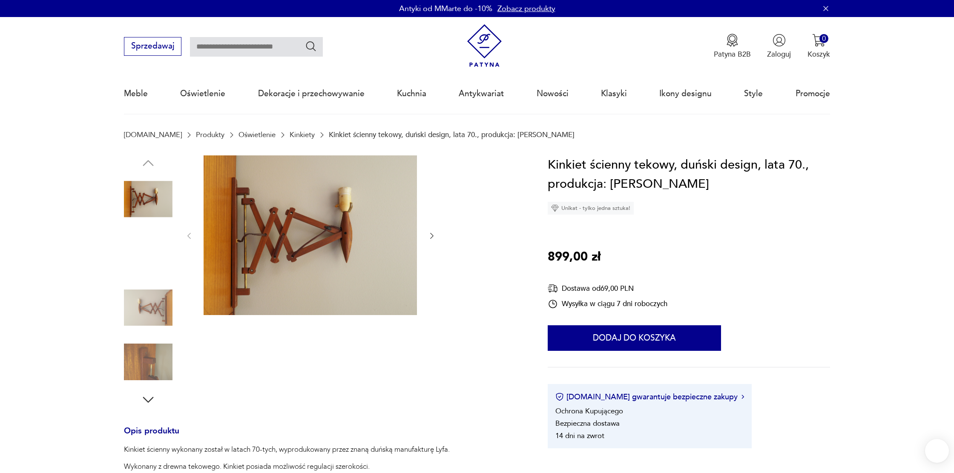  Describe the element at coordinates (743, 397) in the screenshot. I see `img: Ikona strzałki w prawo` at that location.